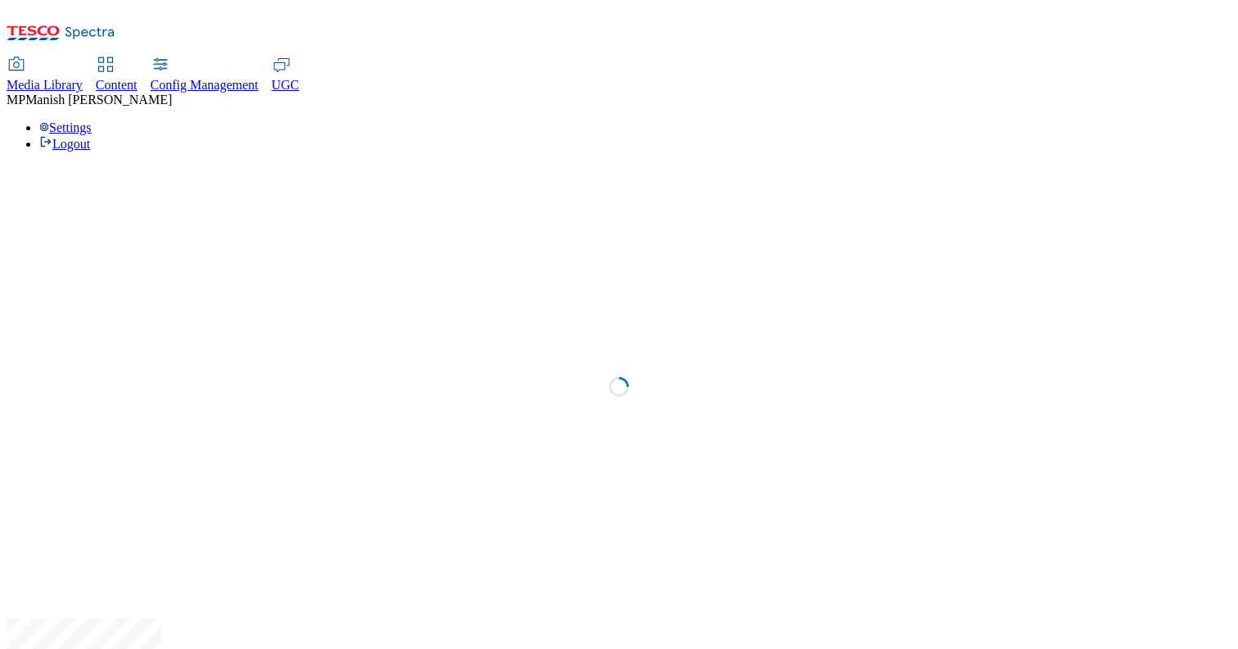 The image size is (1238, 649). What do you see at coordinates (205, 75) in the screenshot?
I see `a: Config Management` at bounding box center [205, 75].